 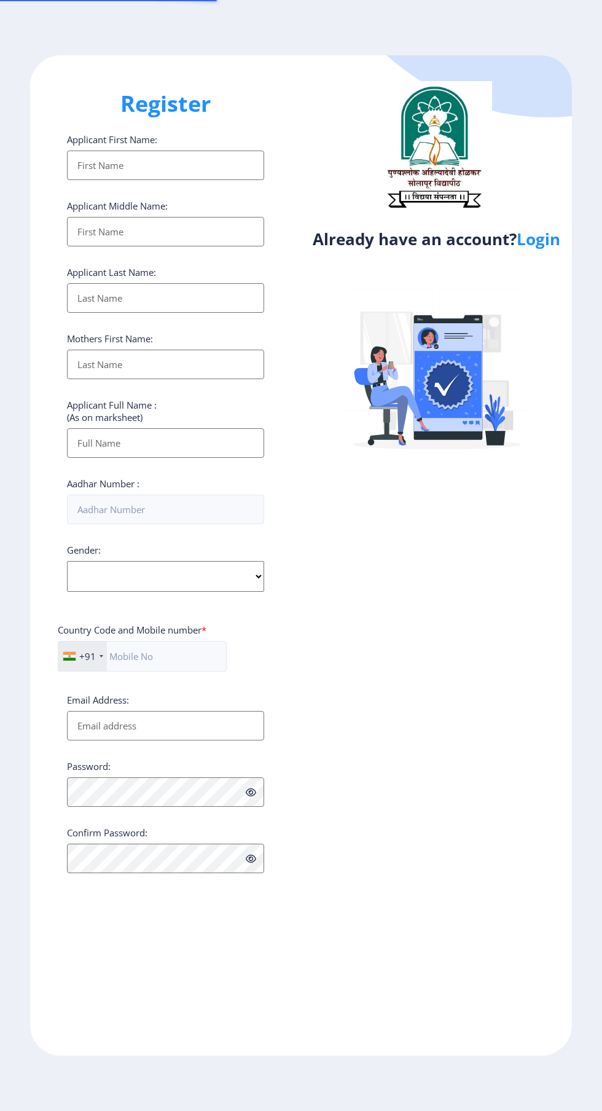 I want to click on input: Mobile No, so click(x=142, y=656).